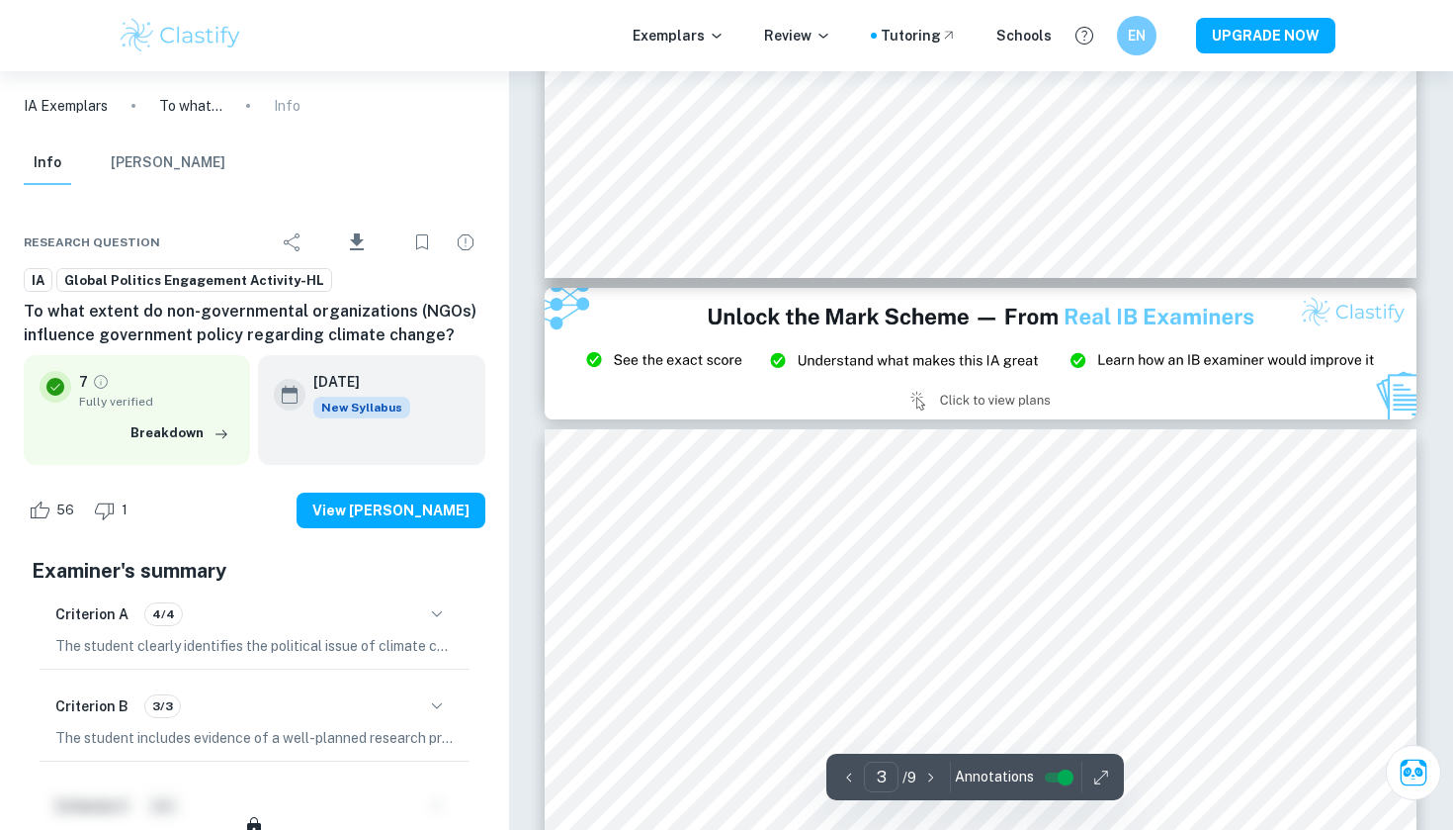 This screenshot has width=1453, height=830. I want to click on a: Global Politics Engagement Activity-HL, so click(194, 280).